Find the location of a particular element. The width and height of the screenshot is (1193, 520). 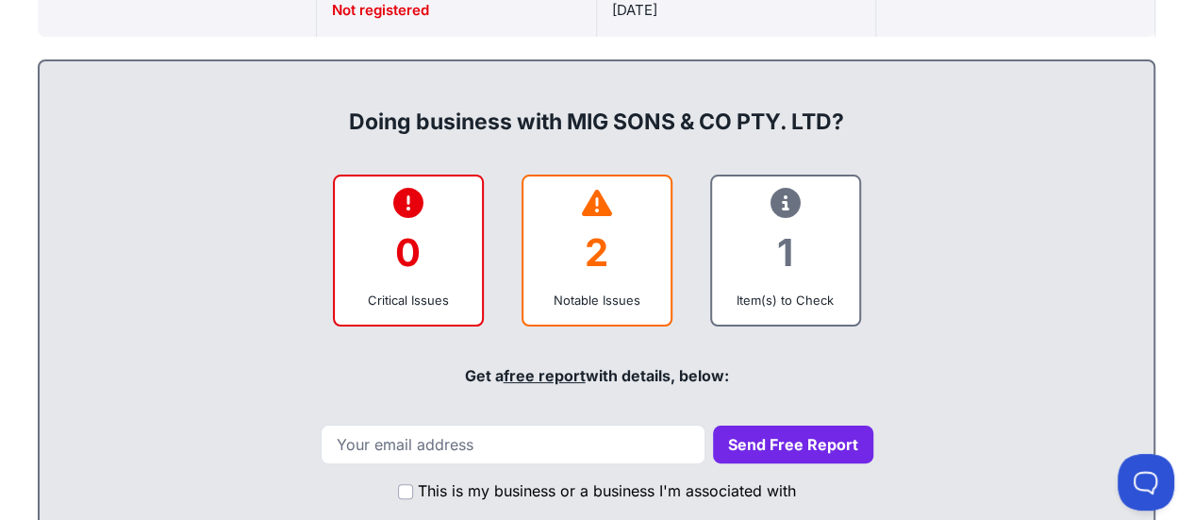

input: Your email address is located at coordinates (513, 444).